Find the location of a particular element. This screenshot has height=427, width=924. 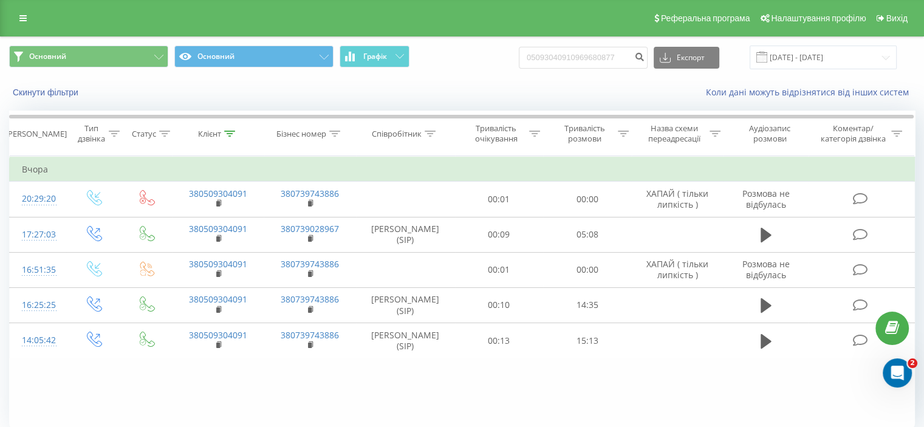

td: 00:13 is located at coordinates (499, 341).